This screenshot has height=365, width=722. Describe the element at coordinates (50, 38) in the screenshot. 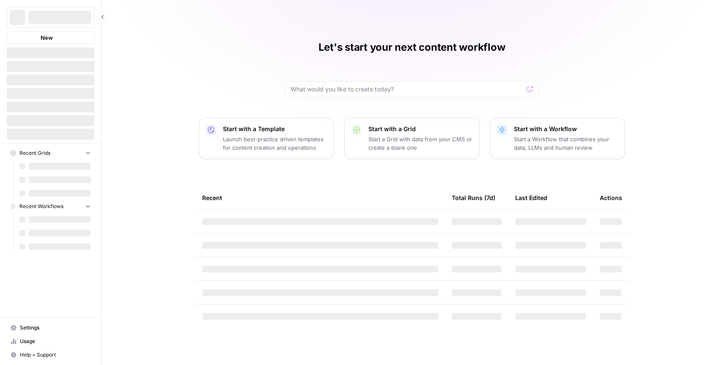

I see `button: New` at that location.